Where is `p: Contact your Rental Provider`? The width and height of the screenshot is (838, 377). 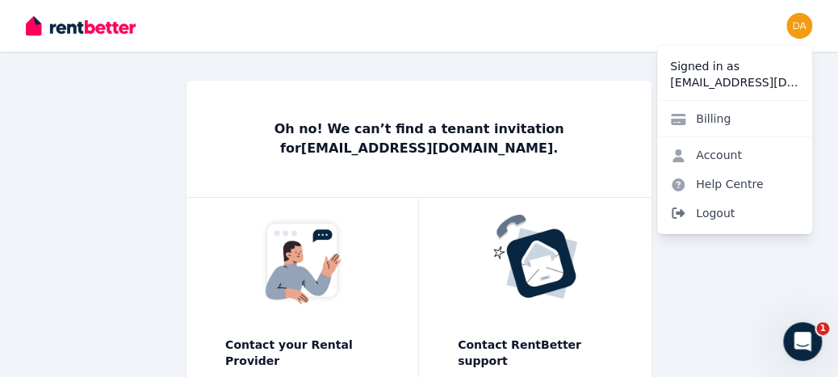 p: Contact your Rental Provider is located at coordinates (302, 353).